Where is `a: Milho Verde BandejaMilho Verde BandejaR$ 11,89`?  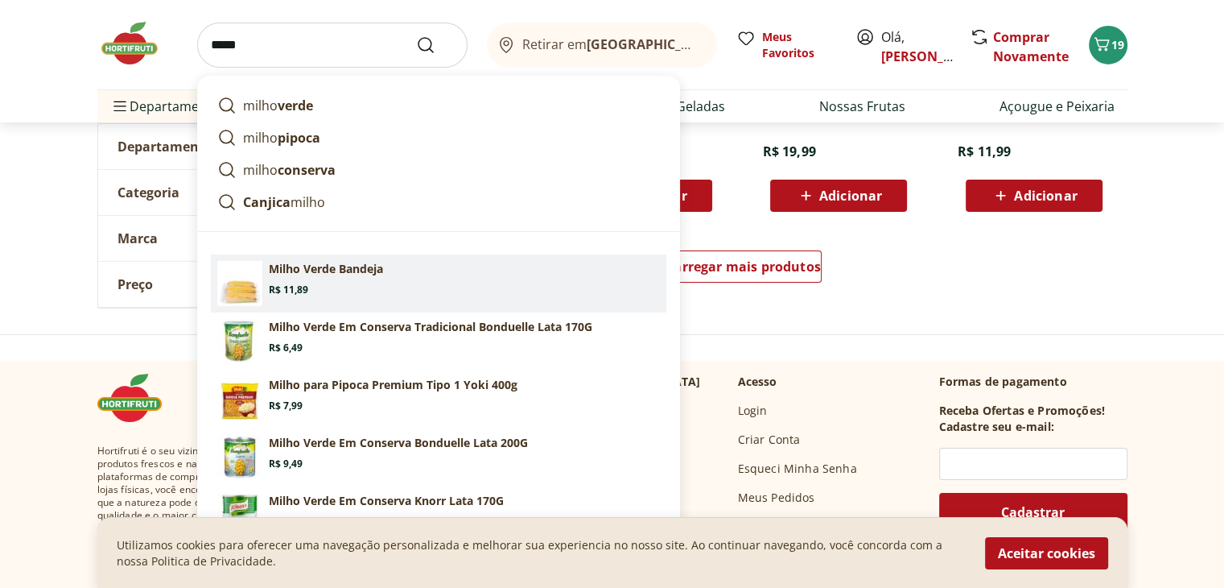 a: Milho Verde BandejaMilho Verde BandejaR$ 11,89 is located at coordinates (439, 283).